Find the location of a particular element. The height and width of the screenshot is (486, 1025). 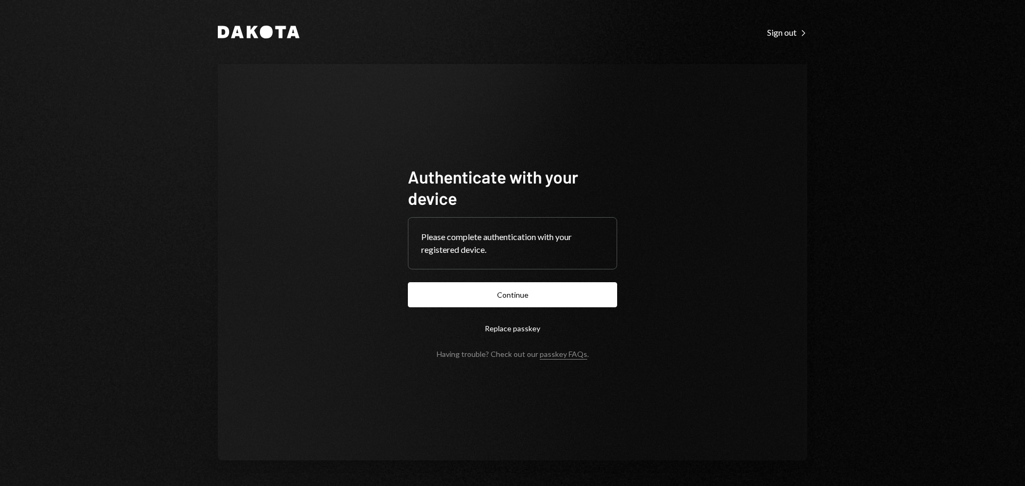

button: Replace passkey is located at coordinates (512, 328).